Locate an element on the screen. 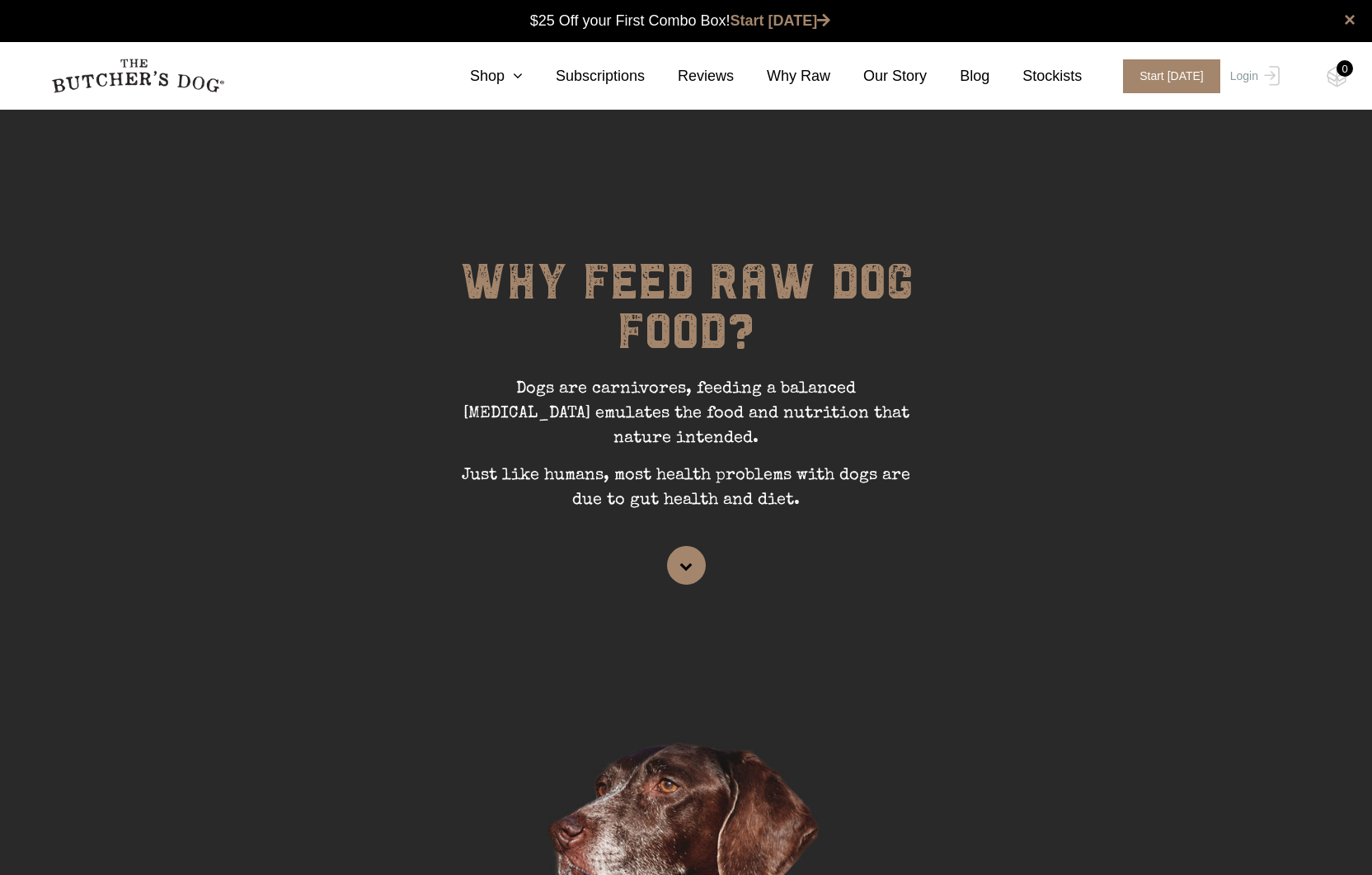  a: Reviews is located at coordinates (689, 76).